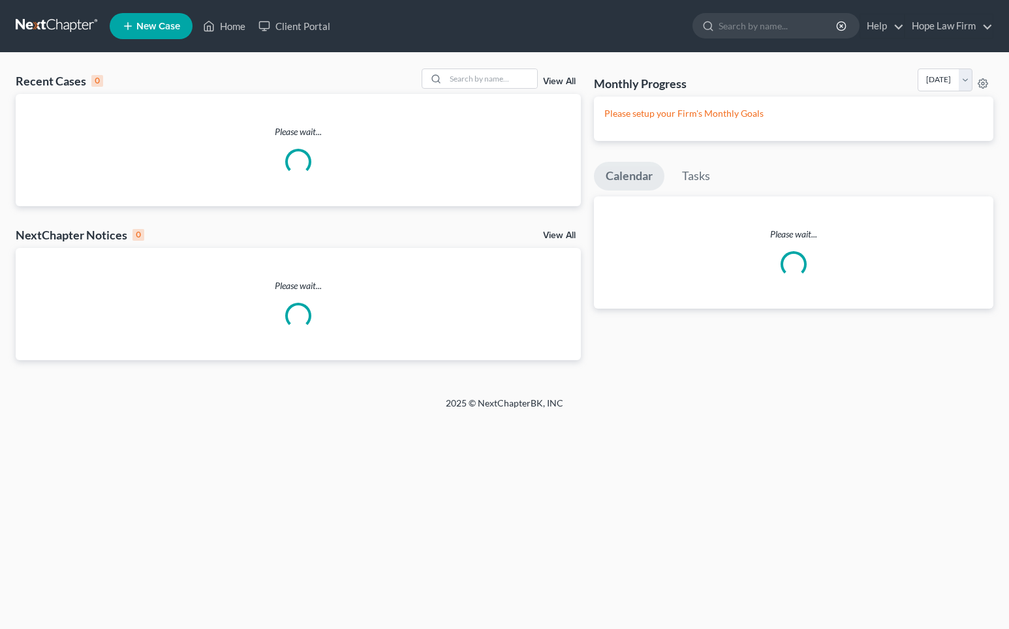 The image size is (1009, 629). I want to click on div: 2025 © NextChapterBK, INC, so click(505, 409).